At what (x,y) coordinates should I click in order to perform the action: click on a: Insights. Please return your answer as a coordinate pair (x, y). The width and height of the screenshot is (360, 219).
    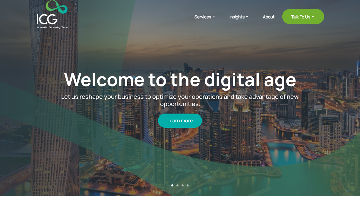
    Looking at the image, I should click on (242, 21).